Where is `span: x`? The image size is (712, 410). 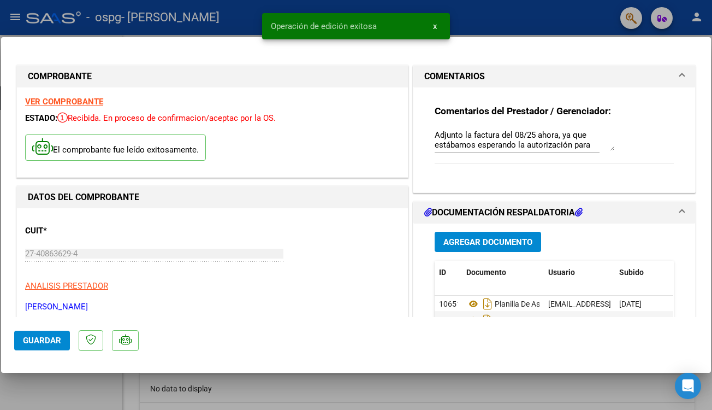
span: x is located at coordinates (435, 26).